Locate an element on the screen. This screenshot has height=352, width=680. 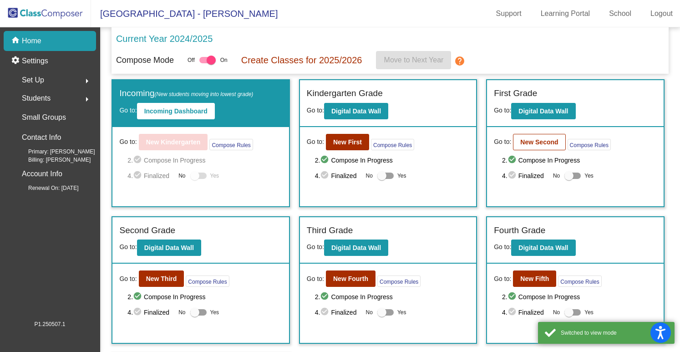
b: New Fourth is located at coordinates (351, 279).